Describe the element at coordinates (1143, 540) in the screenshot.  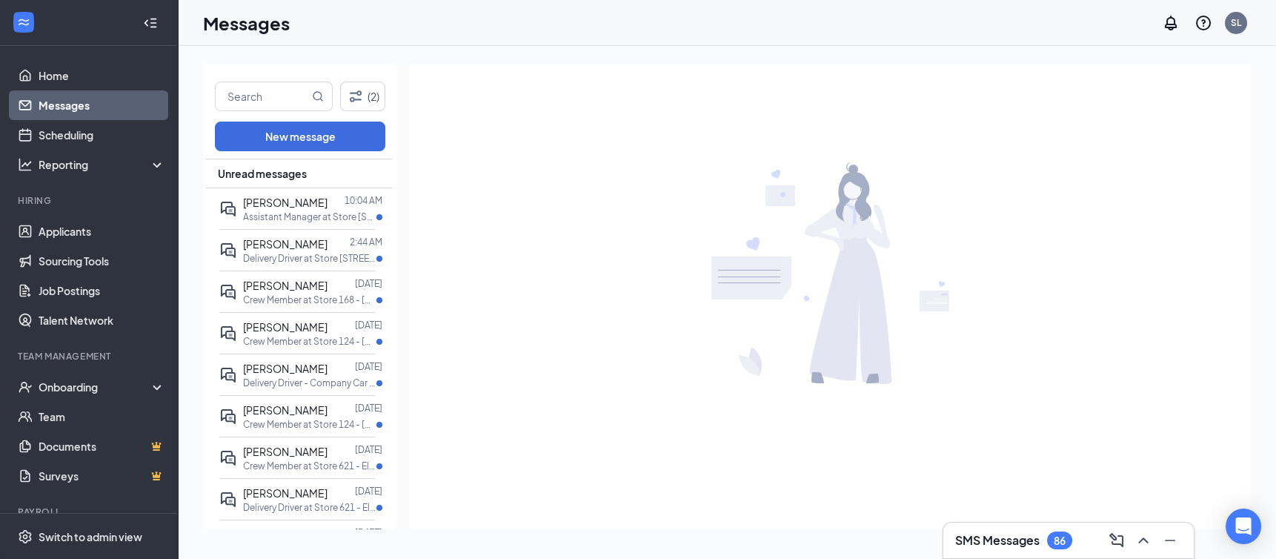
I see `svg: ChevronUp` at that location.